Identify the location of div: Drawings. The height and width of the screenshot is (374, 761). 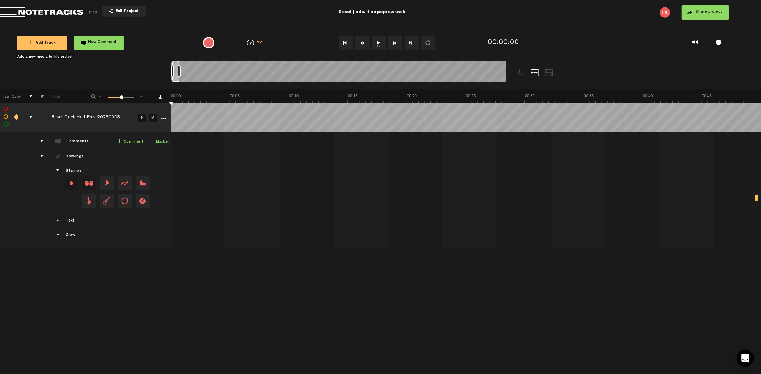
(75, 157).